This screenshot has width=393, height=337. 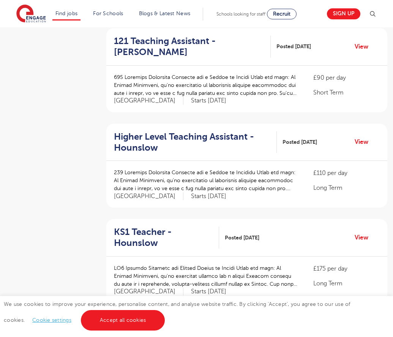 What do you see at coordinates (123, 320) in the screenshot?
I see `a: Accept all cookies` at bounding box center [123, 320].